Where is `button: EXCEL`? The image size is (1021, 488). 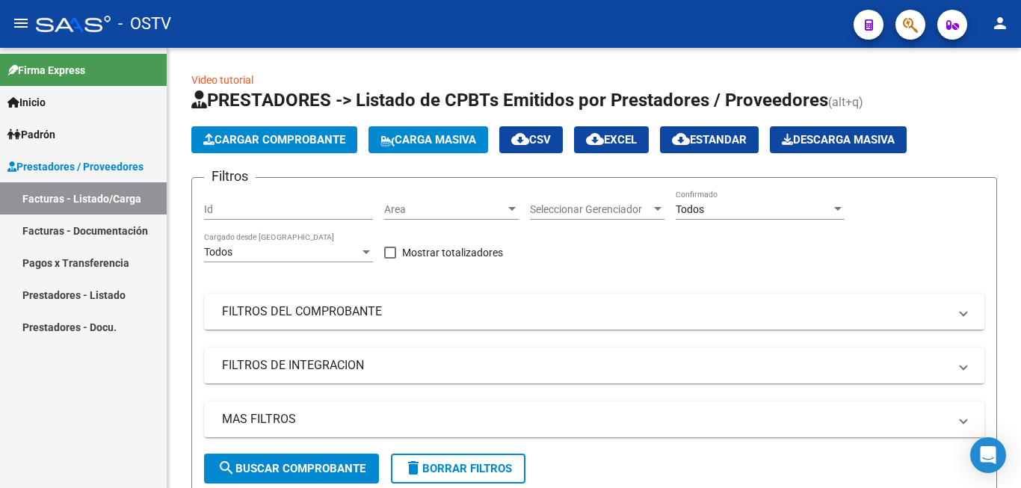 button: EXCEL is located at coordinates (611, 140).